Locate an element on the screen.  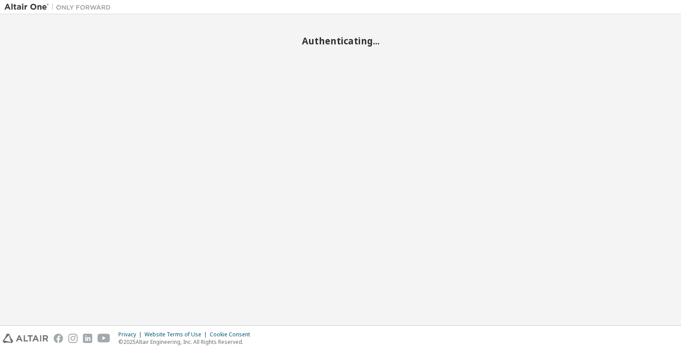
img: altair_logo.svg is located at coordinates (25, 338).